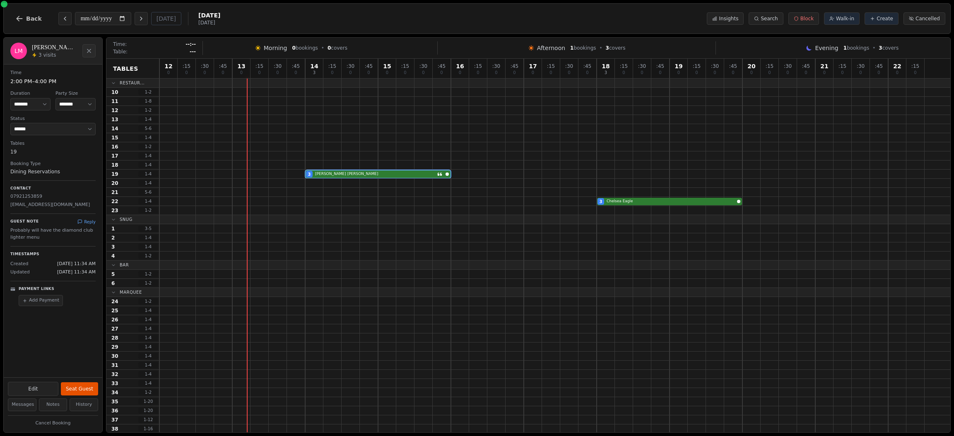  What do you see at coordinates (115, 111) in the screenshot?
I see `span: 12` at bounding box center [115, 111].